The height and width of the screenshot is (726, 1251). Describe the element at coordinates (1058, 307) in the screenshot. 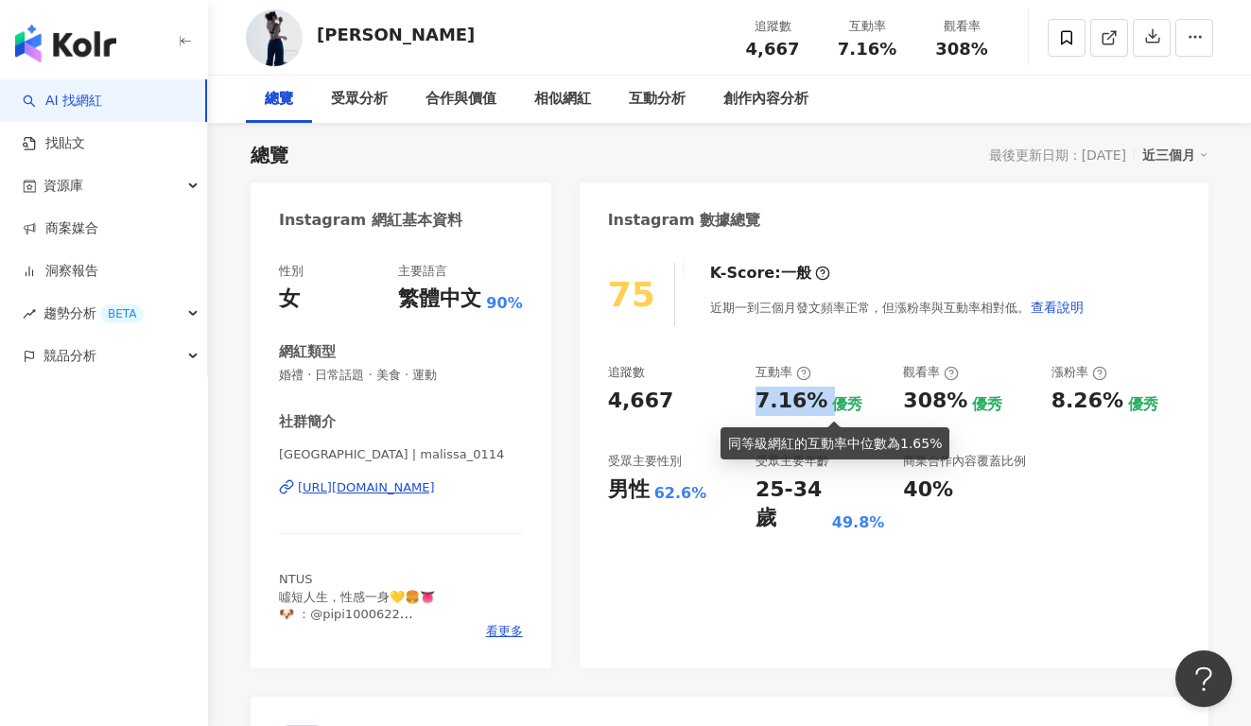

I see `span: 查看說明` at that location.